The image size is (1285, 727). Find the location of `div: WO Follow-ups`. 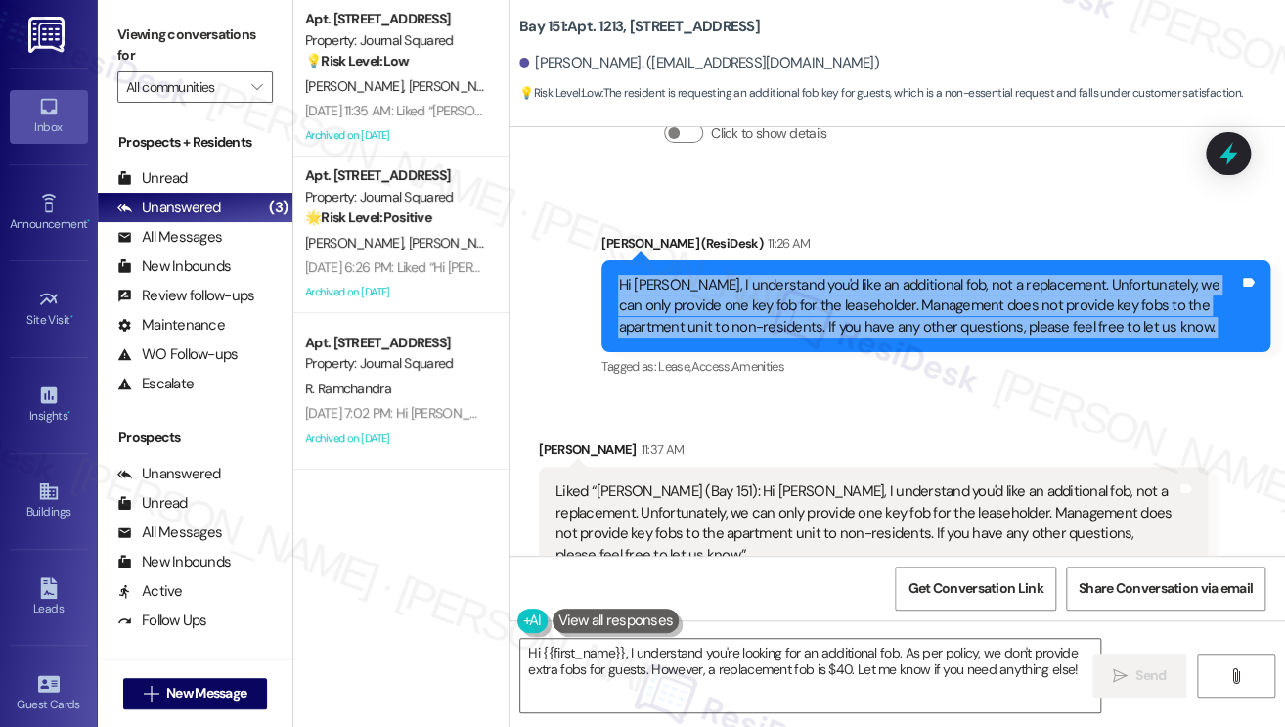

div: WO Follow-ups is located at coordinates (177, 354).